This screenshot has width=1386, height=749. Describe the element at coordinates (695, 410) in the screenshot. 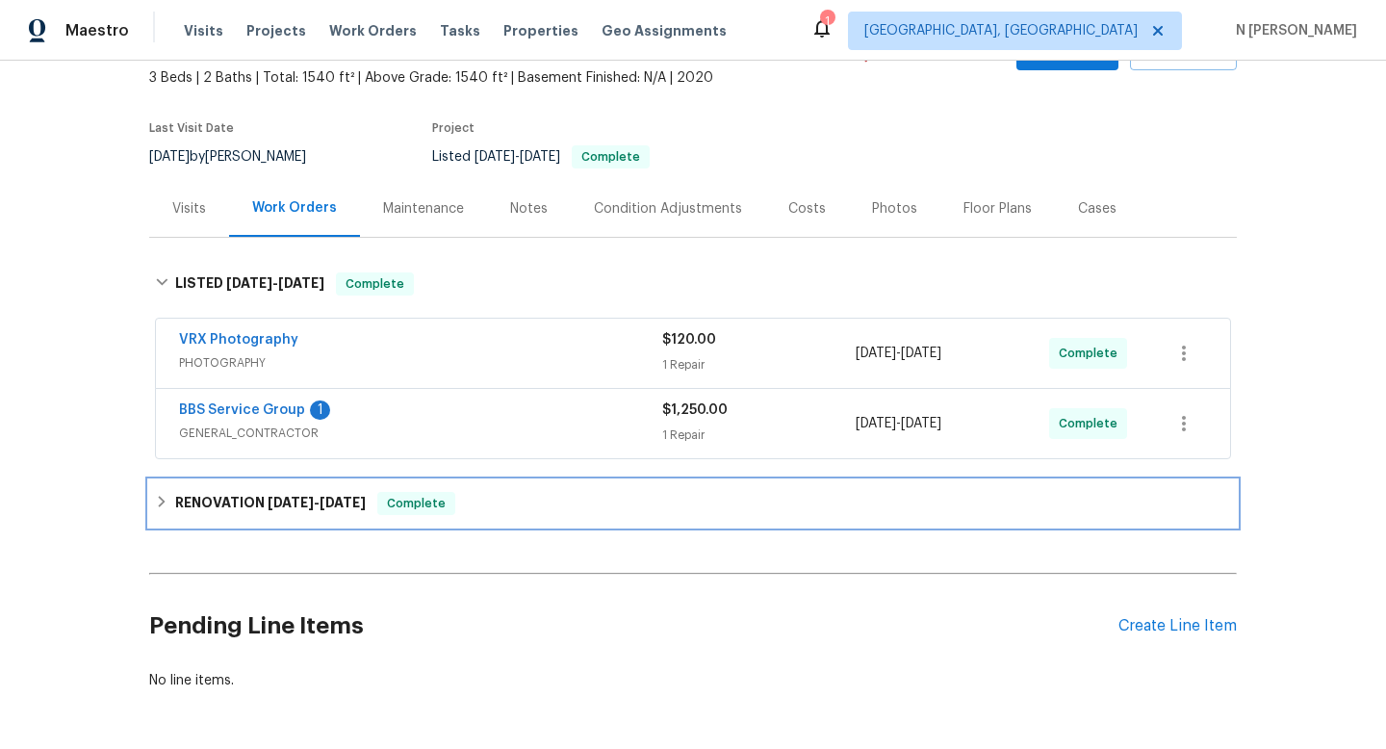

I see `span: $1,250.00` at that location.